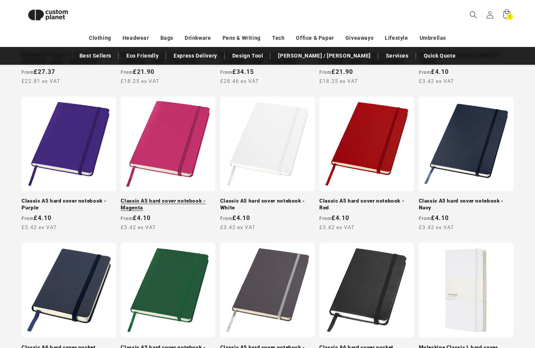 The image size is (535, 348). I want to click on a: Express Delivery, so click(195, 56).